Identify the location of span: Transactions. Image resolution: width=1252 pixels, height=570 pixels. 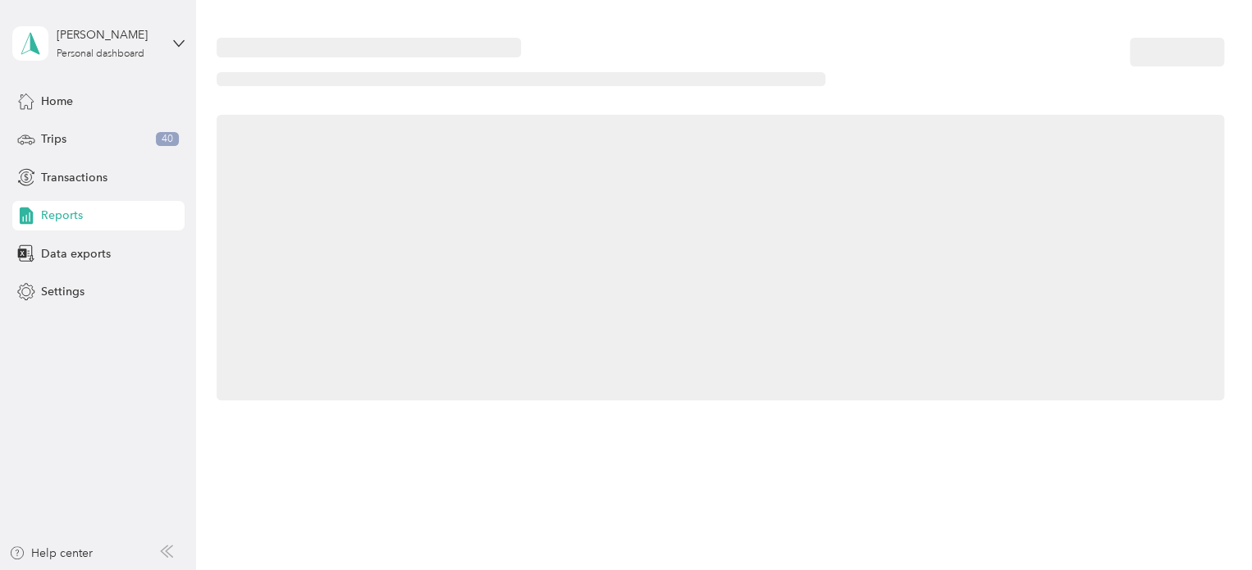
(74, 177).